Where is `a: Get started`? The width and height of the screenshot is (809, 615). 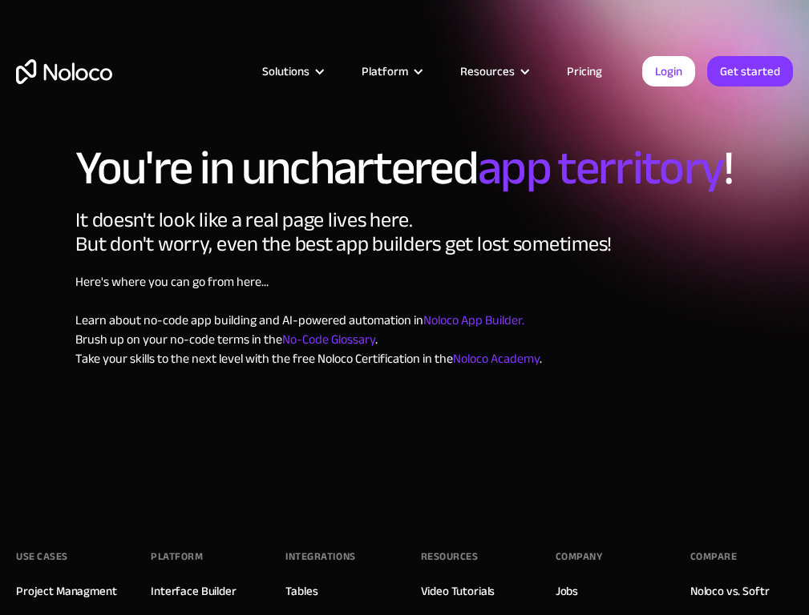
a: Get started is located at coordinates (749, 71).